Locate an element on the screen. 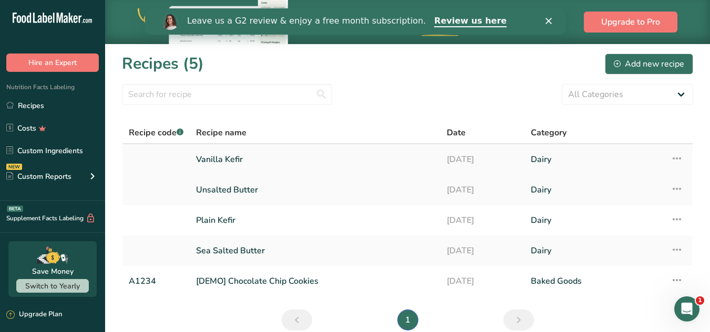 The height and width of the screenshot is (332, 710). a: A1234 is located at coordinates (156, 282).